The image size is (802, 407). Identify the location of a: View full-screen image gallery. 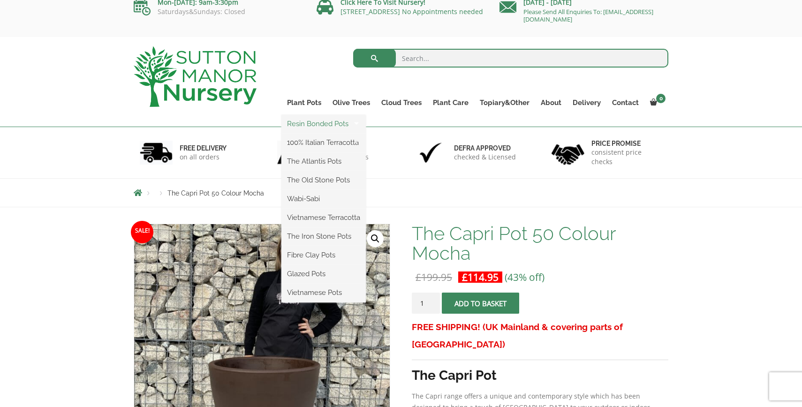
(375, 239).